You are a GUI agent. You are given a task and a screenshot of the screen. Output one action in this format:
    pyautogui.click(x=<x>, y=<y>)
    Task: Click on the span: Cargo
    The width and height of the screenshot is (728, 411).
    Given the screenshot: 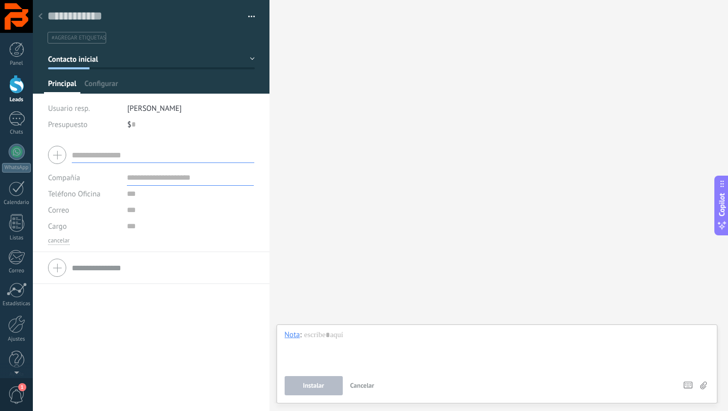 What is the action you would take?
    pyautogui.click(x=57, y=226)
    